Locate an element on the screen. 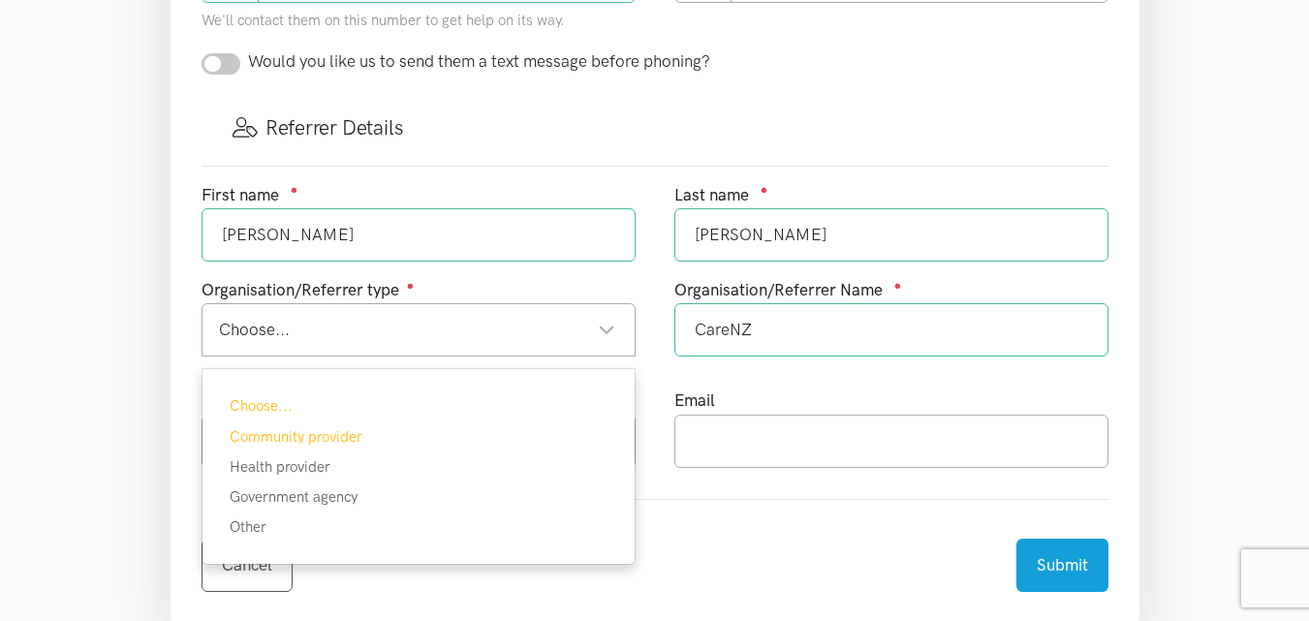 The width and height of the screenshot is (1309, 621). div: Organisation/Referrer type is located at coordinates (418, 290).